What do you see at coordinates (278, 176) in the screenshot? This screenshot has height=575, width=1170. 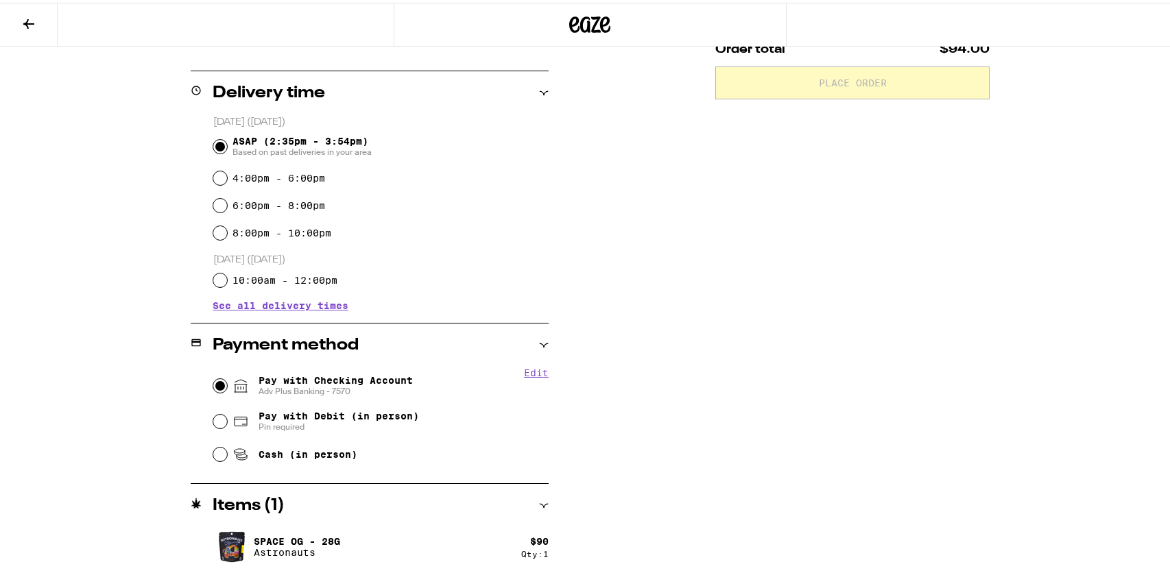 I see `label: 4:00pm - 6:00pm` at bounding box center [278, 176].